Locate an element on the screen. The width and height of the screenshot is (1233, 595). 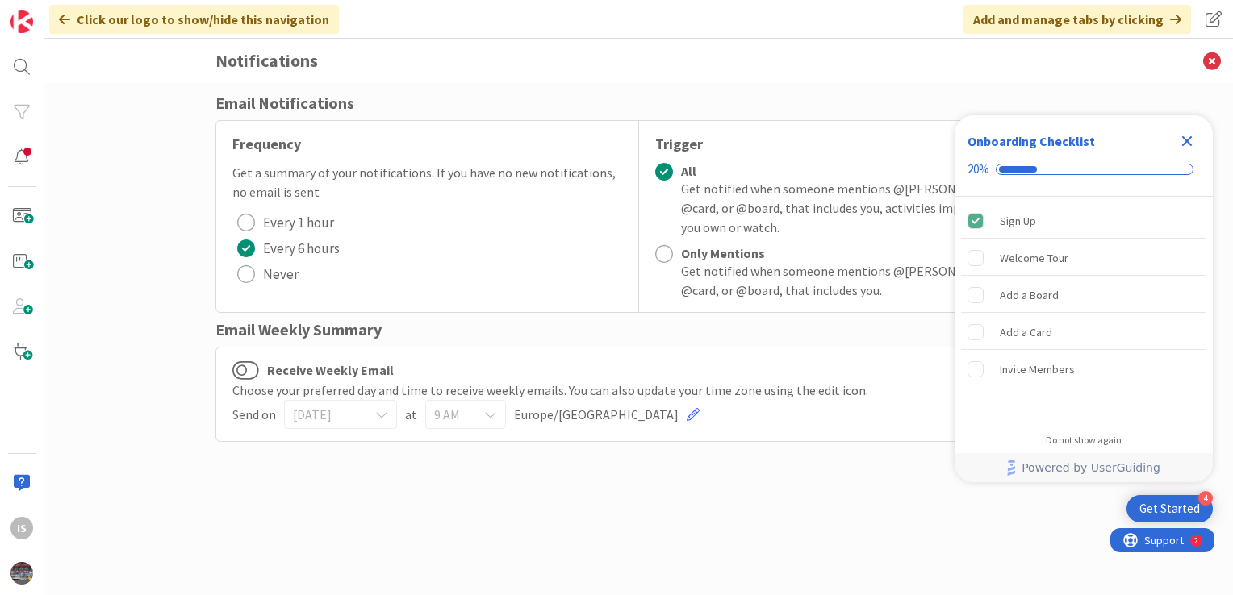
div: Welcome Tour is located at coordinates (1033, 258).